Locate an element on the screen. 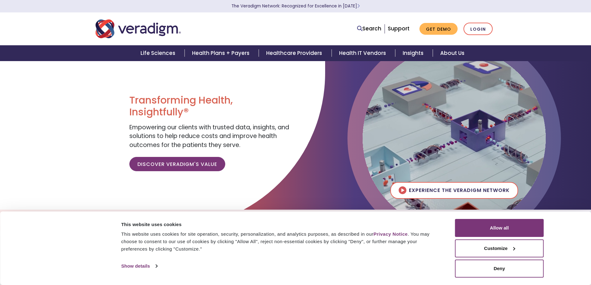 The image size is (591, 285). a: About Us is located at coordinates (453, 53).